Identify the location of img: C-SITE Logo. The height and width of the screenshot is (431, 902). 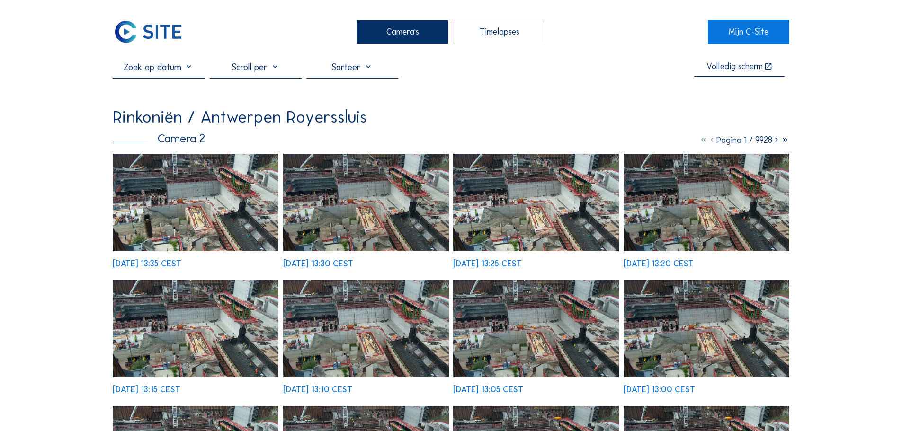
(148, 32).